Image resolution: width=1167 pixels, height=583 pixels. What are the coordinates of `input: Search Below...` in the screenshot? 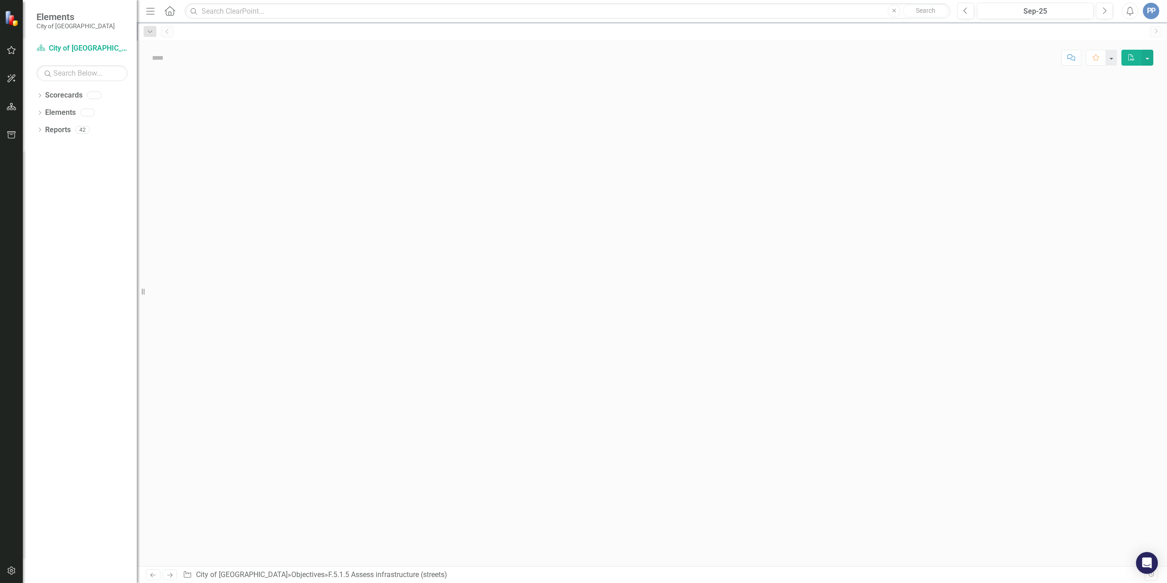 It's located at (82, 73).